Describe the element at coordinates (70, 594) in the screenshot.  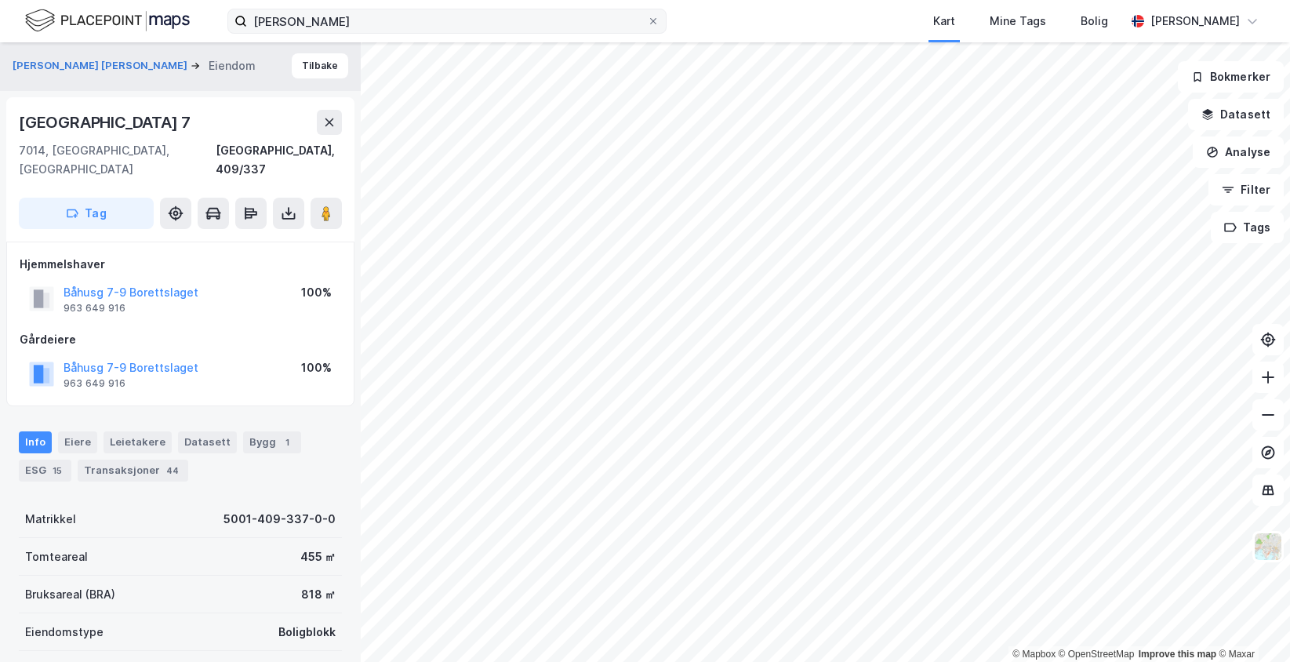
I see `div: Bruksareal (BRA)` at that location.